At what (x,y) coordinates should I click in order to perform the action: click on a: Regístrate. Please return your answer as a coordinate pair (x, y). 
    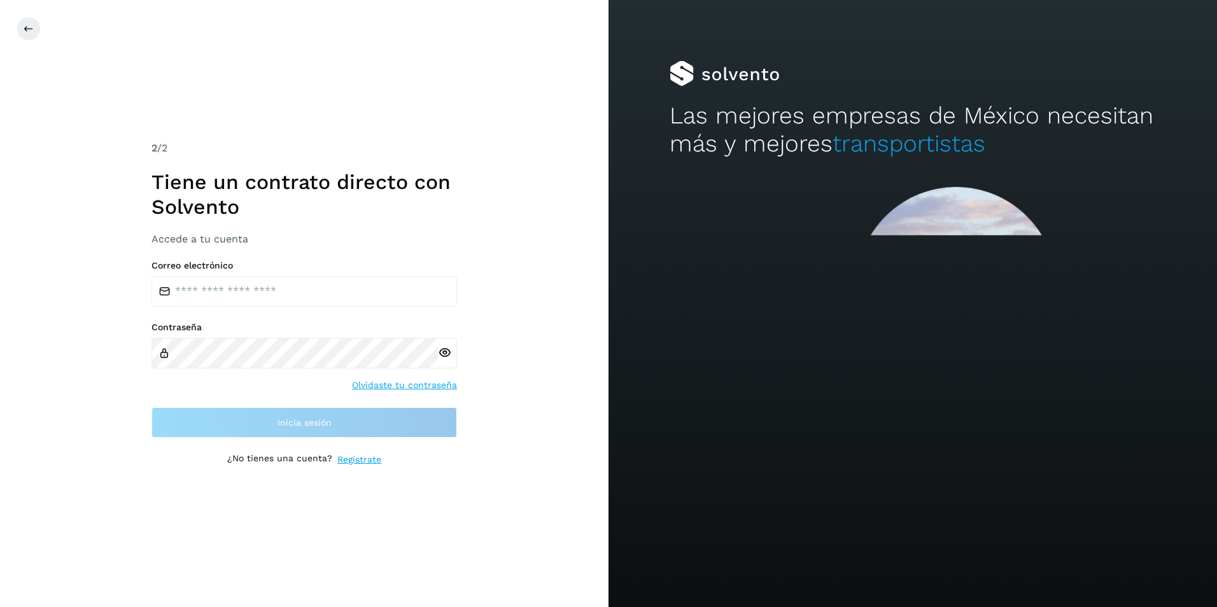
    Looking at the image, I should click on (359, 459).